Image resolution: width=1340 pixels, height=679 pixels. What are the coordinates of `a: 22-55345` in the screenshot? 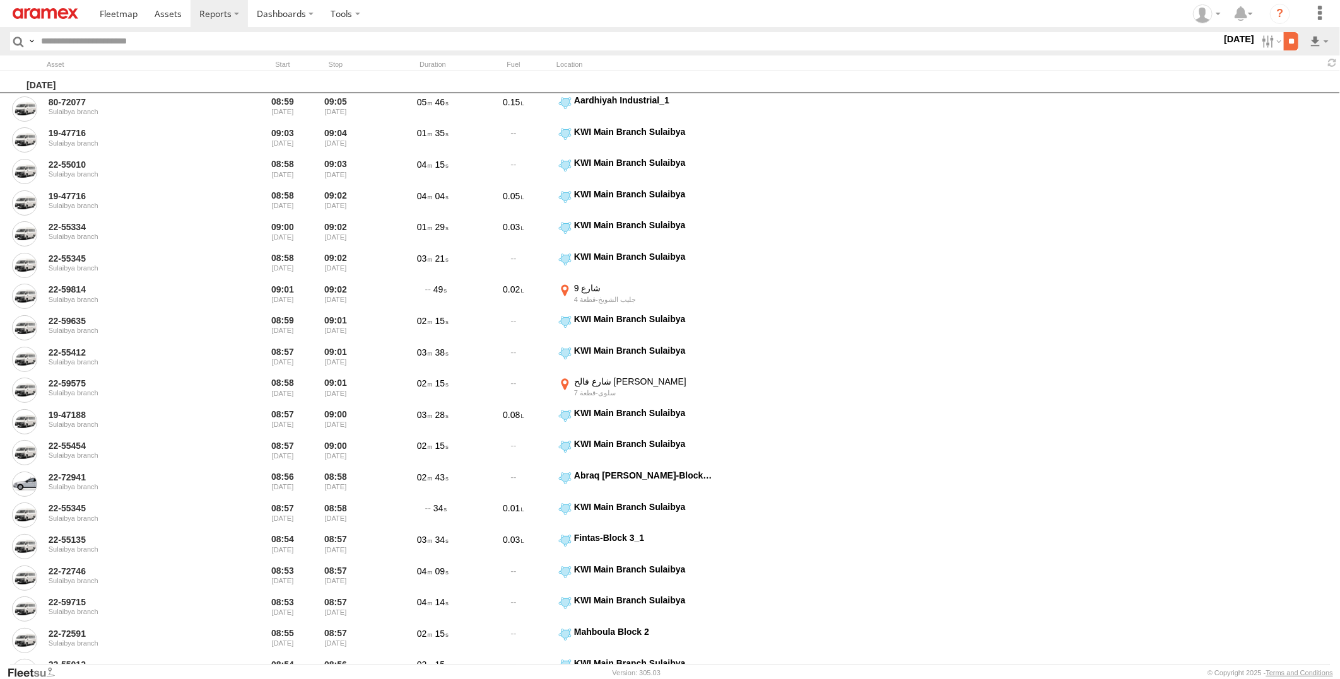 It's located at (135, 508).